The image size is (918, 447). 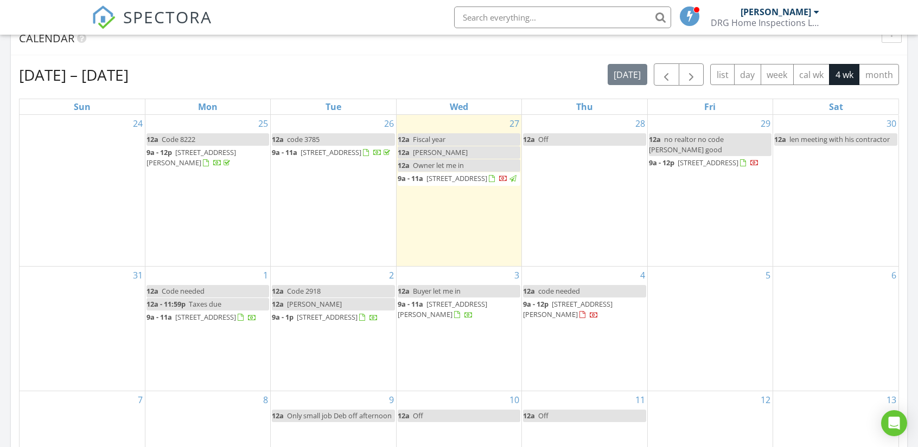 I want to click on a: Go to September 13, 2025, so click(x=891, y=400).